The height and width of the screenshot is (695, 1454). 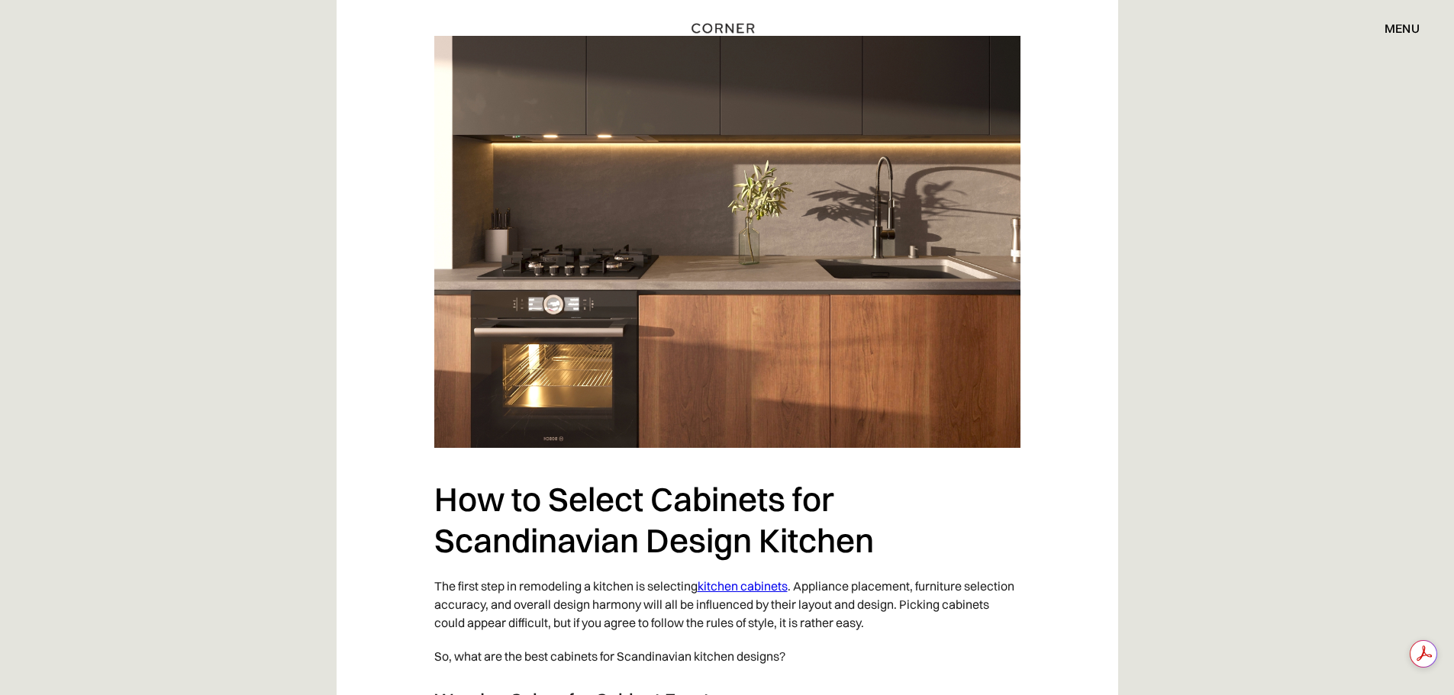 What do you see at coordinates (727, 520) in the screenshot?
I see `h2: How to Select Cabinets for Scandinavian Design Kitchen` at bounding box center [727, 520].